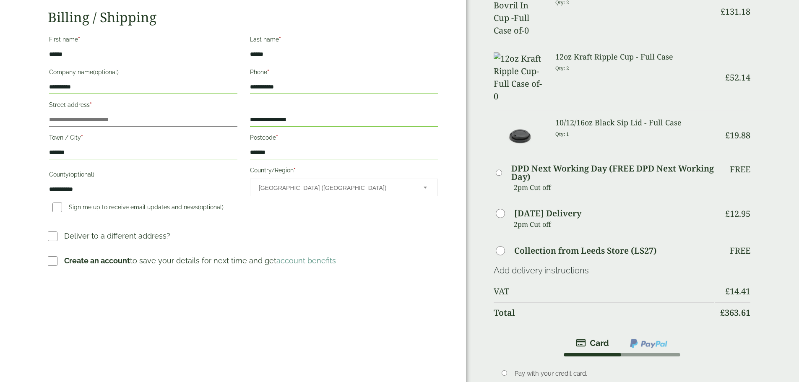  Describe the element at coordinates (604, 292) in the screenshot. I see `th: VAT` at that location.